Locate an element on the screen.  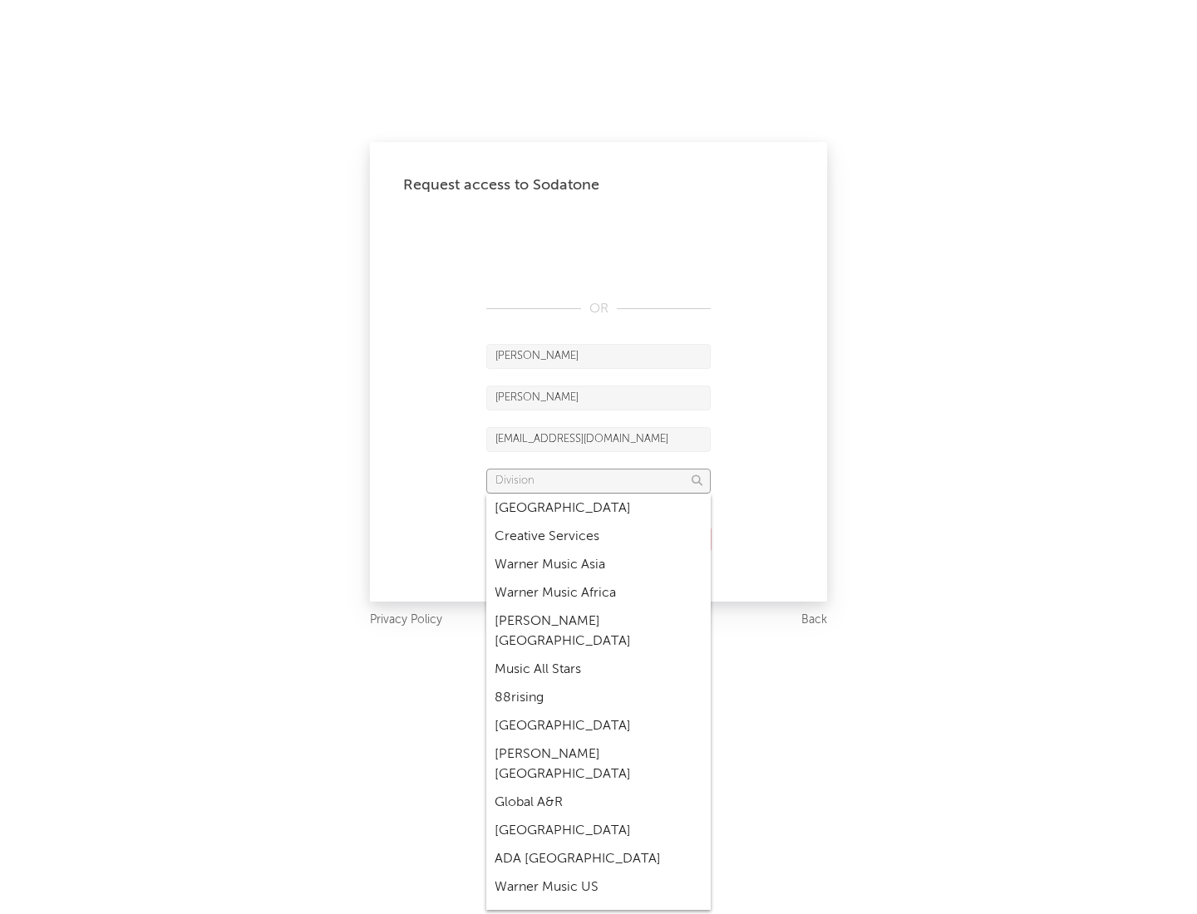
div: Request access to Sodatone is located at coordinates (598, 185).